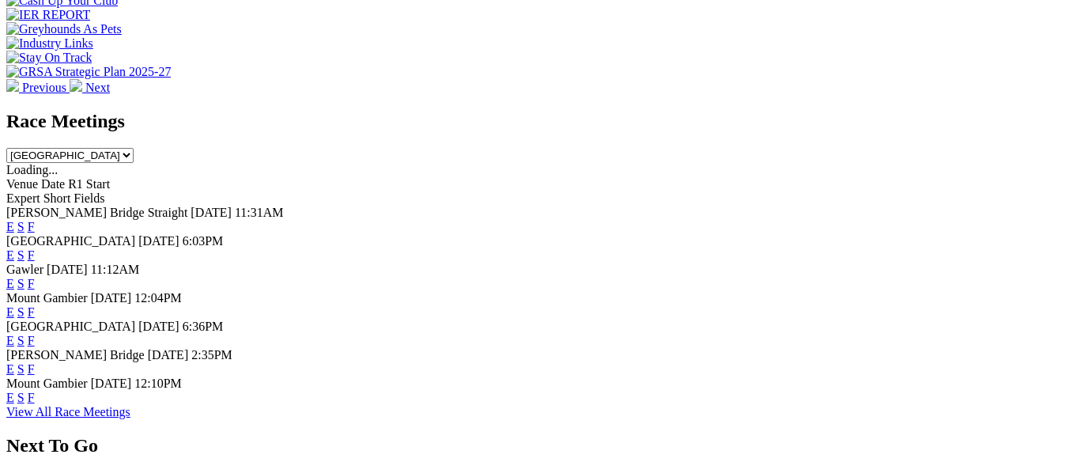 The width and height of the screenshot is (1068, 462). What do you see at coordinates (158, 383) in the screenshot?
I see `span: 12:10PM` at bounding box center [158, 383].